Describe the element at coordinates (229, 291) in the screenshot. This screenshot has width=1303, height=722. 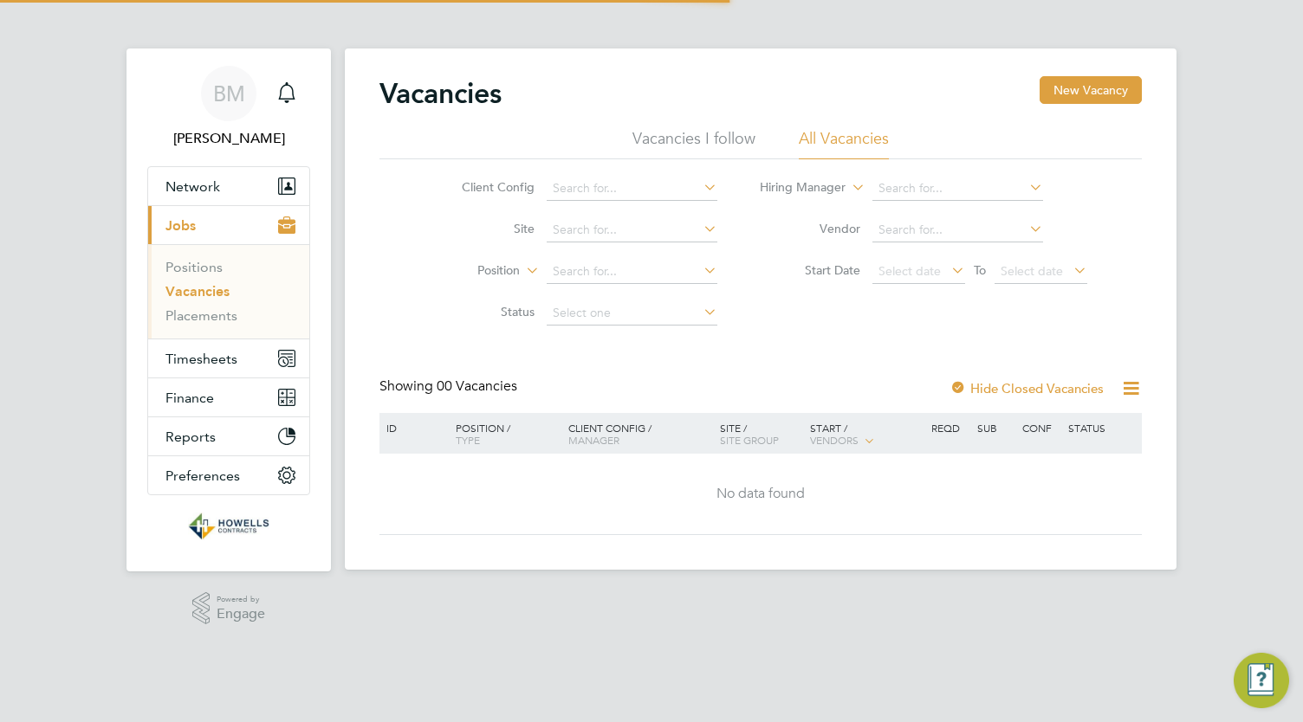
I see `div: Jobs` at that location.